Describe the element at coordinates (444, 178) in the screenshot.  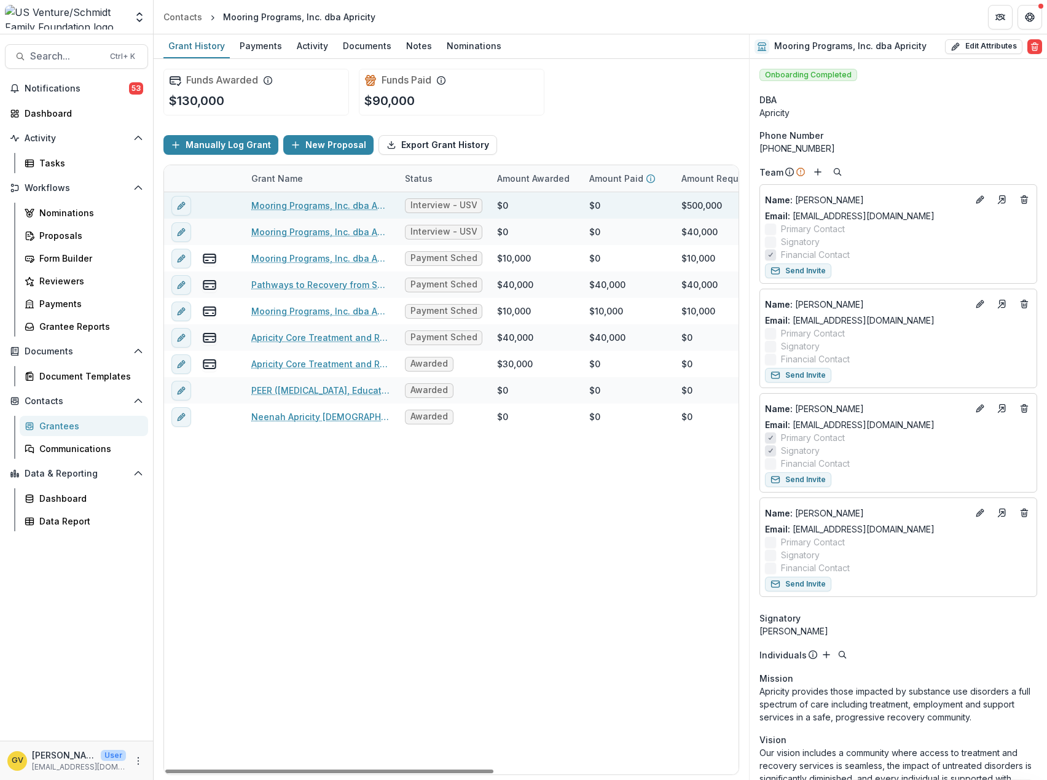
I see `div: Status` at that location.